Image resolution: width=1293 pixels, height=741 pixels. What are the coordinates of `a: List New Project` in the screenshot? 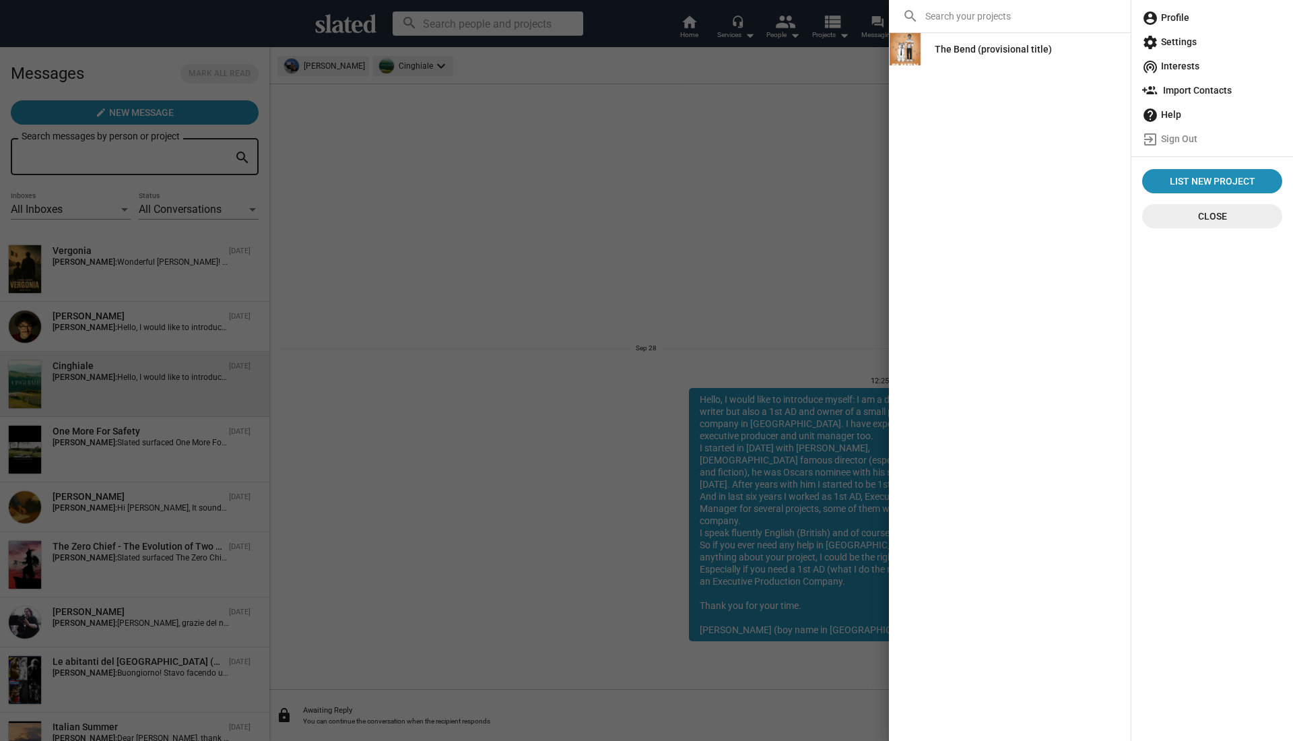 It's located at (1212, 181).